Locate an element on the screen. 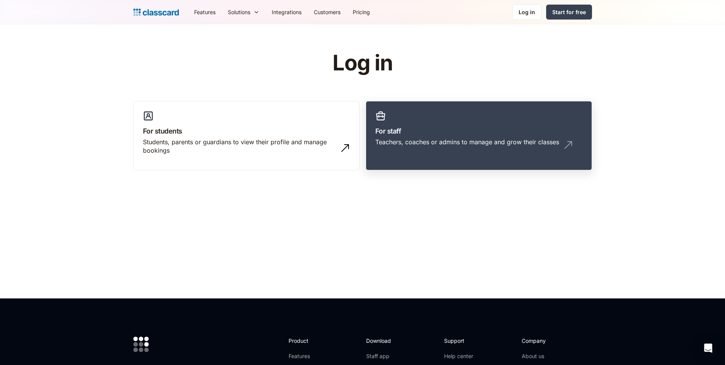 The image size is (725, 365). h2: Support is located at coordinates (459, 340).